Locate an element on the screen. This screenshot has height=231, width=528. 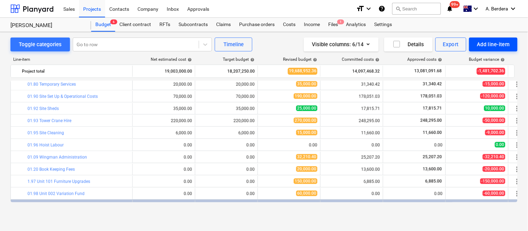
a: 01.20 Book Keeping Fees is located at coordinates (51, 170).